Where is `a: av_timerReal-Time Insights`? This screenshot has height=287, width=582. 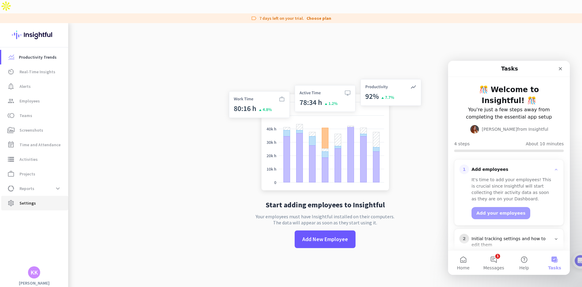
a: av_timerReal-Time Insights is located at coordinates (35, 72).